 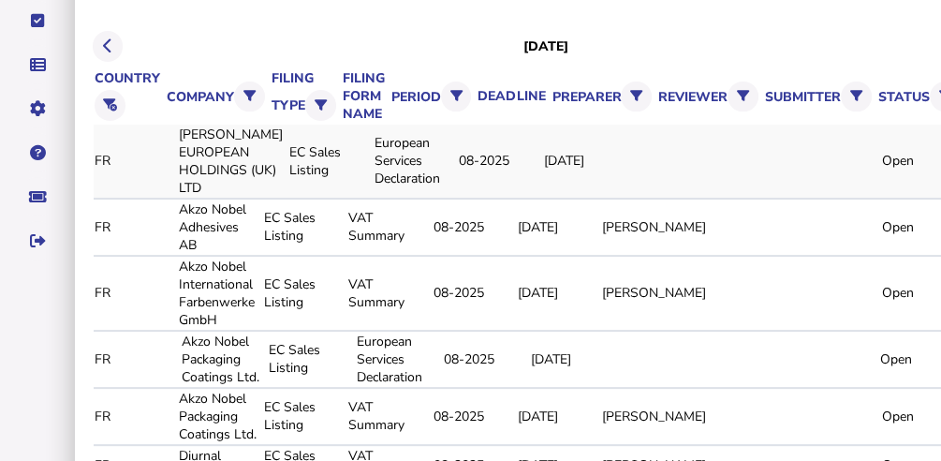 What do you see at coordinates (37, 21) in the screenshot?
I see `button: Tasks` at bounding box center [37, 21].